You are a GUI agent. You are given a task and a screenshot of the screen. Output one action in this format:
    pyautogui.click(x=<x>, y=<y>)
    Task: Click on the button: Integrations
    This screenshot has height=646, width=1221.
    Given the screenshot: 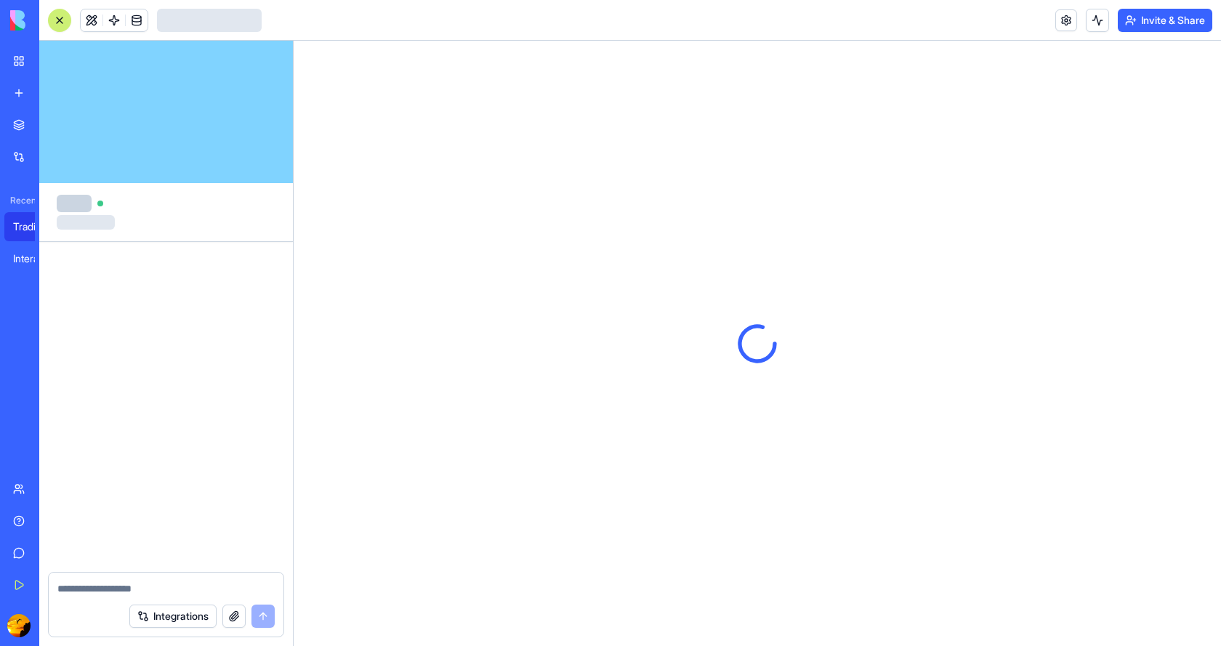 What is the action you would take?
    pyautogui.click(x=173, y=616)
    